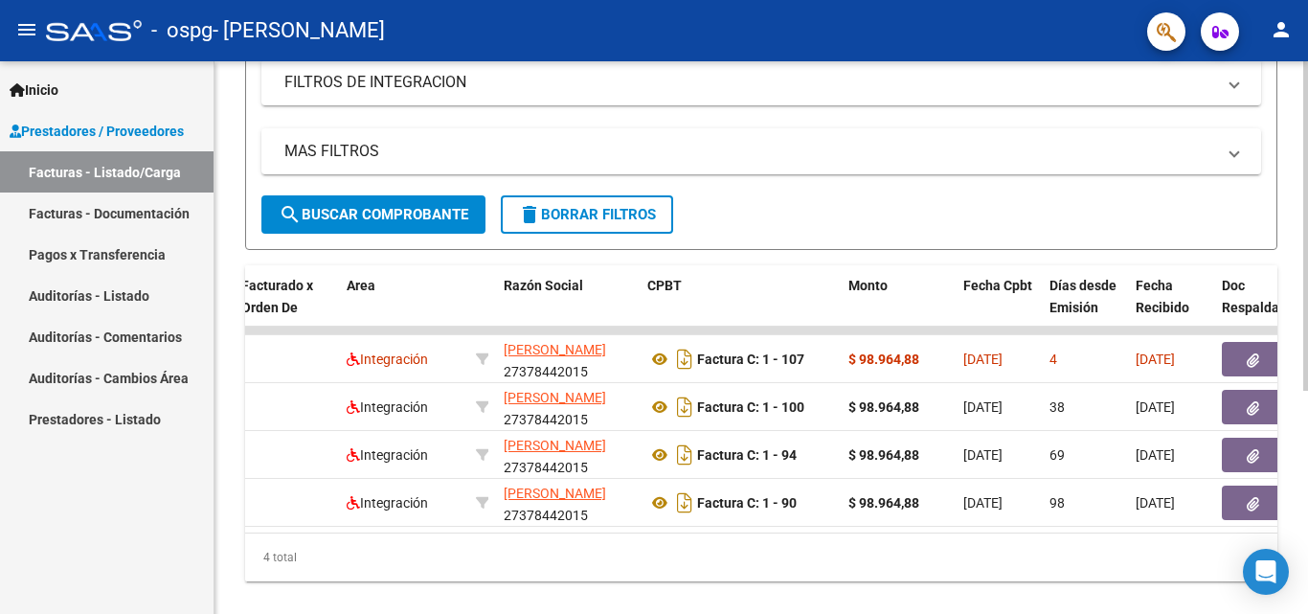  I want to click on datatable-header-cell: Razón Social, so click(568, 307).